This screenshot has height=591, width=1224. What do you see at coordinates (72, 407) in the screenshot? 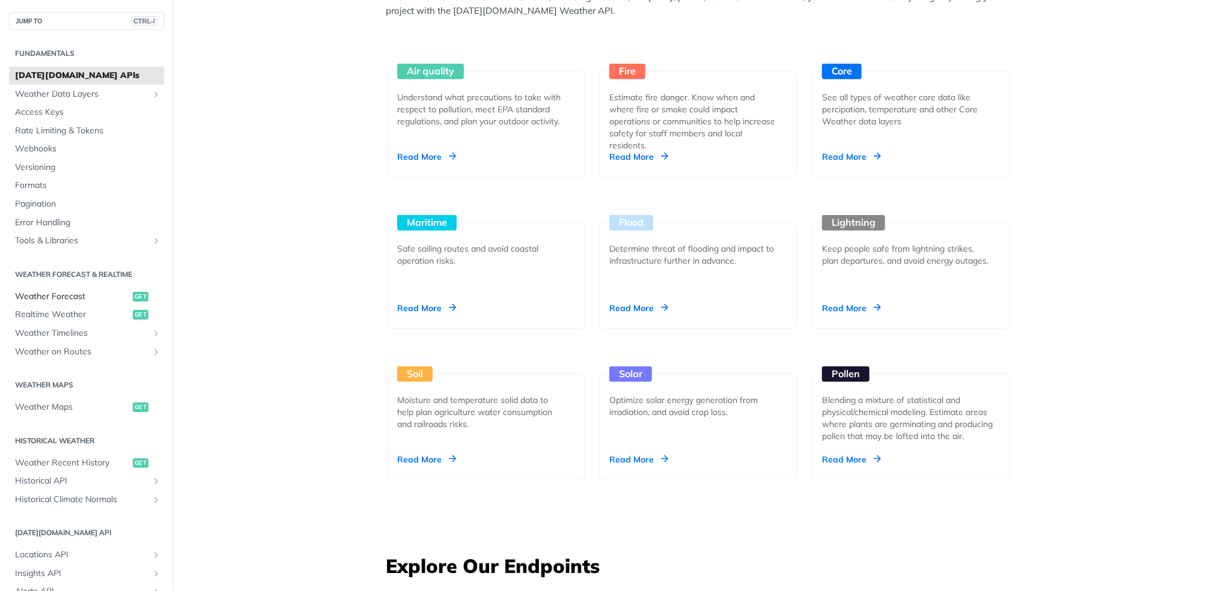
I see `span: Weather Maps` at bounding box center [72, 407].